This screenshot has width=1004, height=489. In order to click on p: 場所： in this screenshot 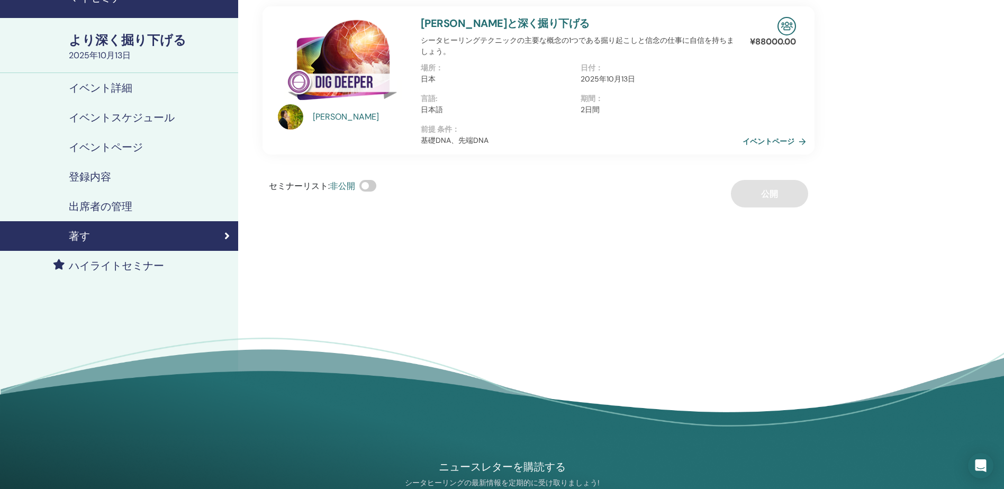, I will do `click(497, 68)`.